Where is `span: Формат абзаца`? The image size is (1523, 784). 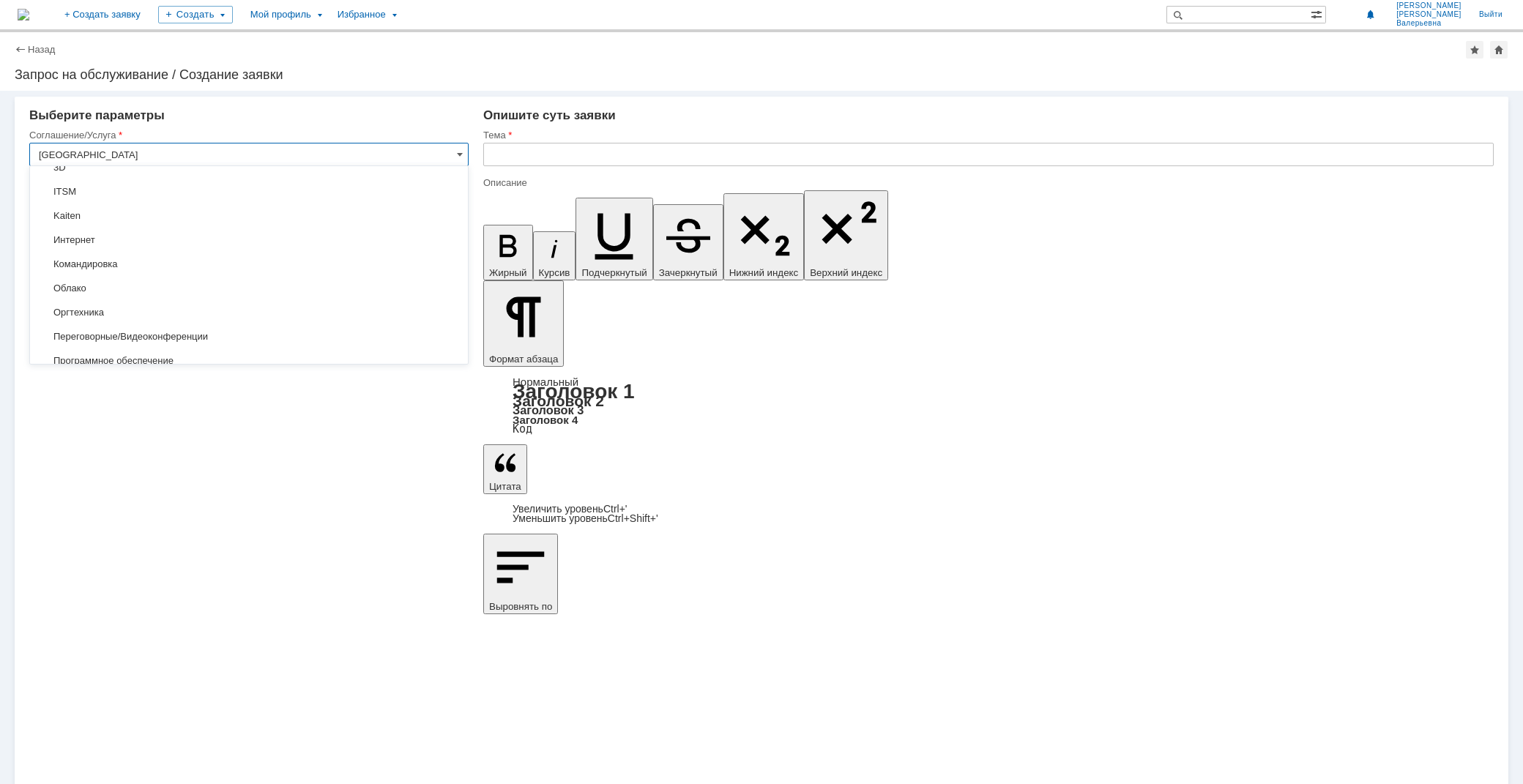
span: Формат абзаца is located at coordinates (523, 358).